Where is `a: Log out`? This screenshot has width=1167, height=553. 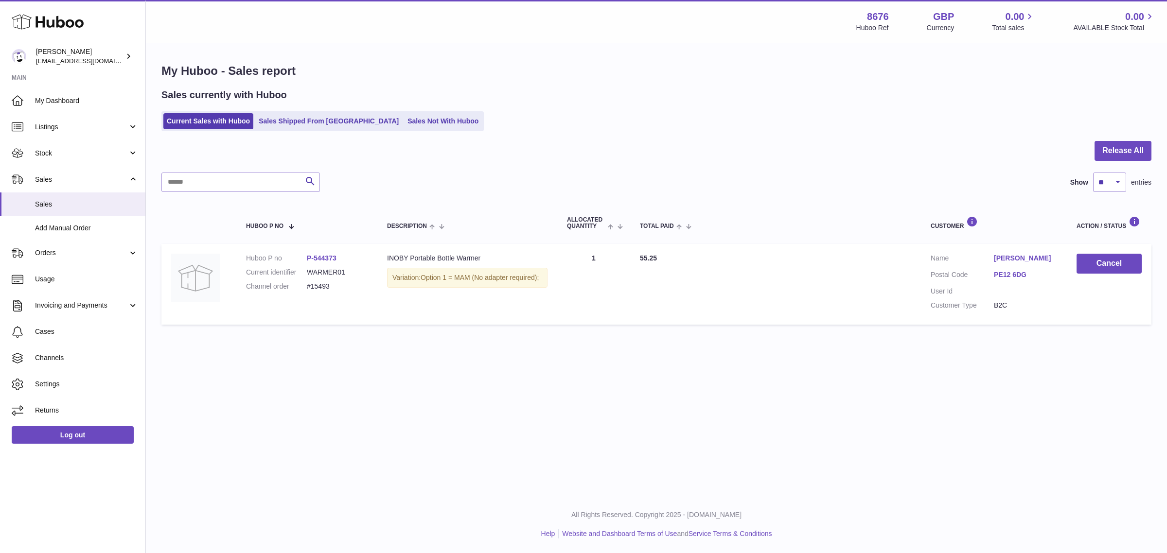
a: Log out is located at coordinates (72, 435).